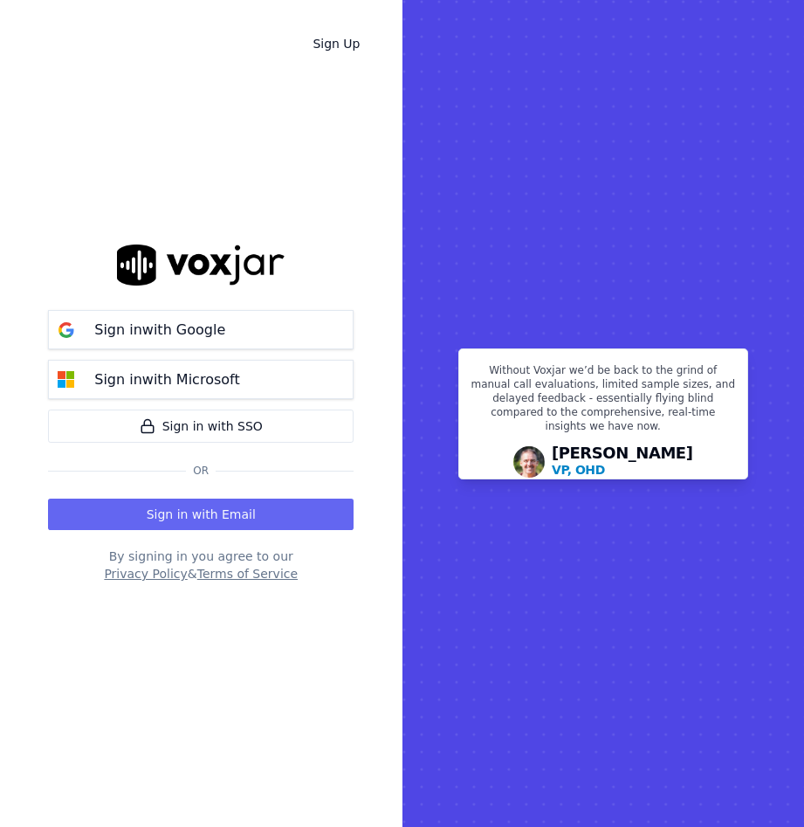 The width and height of the screenshot is (804, 827). I want to click on button: Sign inwith Google, so click(201, 329).